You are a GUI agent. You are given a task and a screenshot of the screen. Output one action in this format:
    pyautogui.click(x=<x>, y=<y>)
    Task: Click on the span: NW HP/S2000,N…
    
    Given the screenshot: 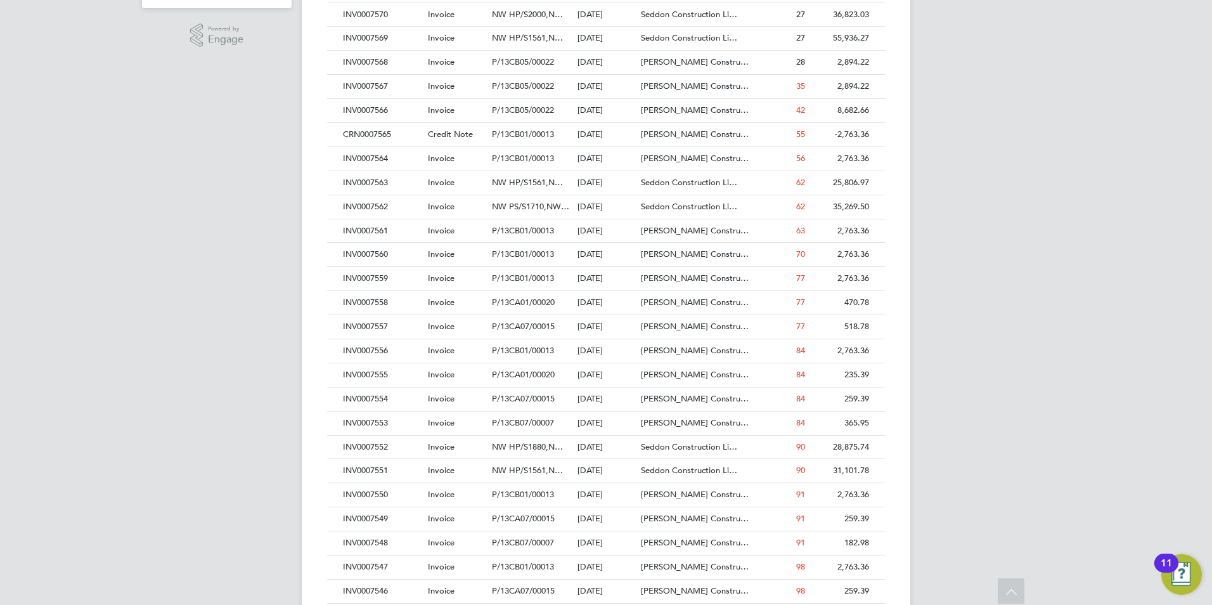 What is the action you would take?
    pyautogui.click(x=528, y=14)
    